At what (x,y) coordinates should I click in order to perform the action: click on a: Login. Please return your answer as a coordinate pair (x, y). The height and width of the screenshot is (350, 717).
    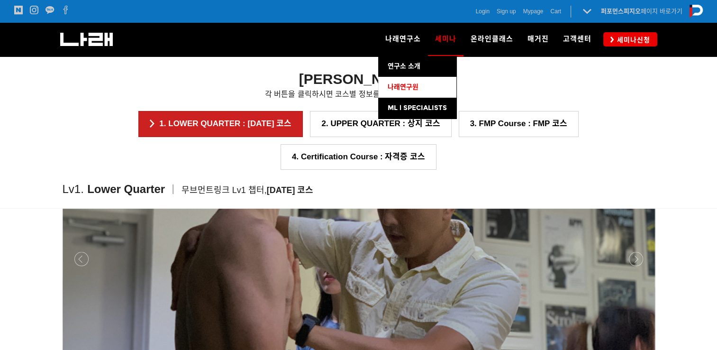
    Looking at the image, I should click on (482, 11).